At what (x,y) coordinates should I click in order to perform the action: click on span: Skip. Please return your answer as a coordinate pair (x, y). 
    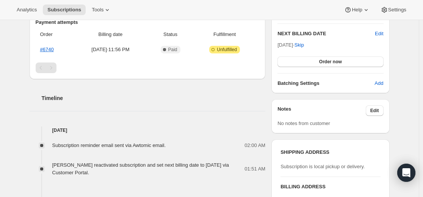
    Looking at the image, I should click on (299, 45).